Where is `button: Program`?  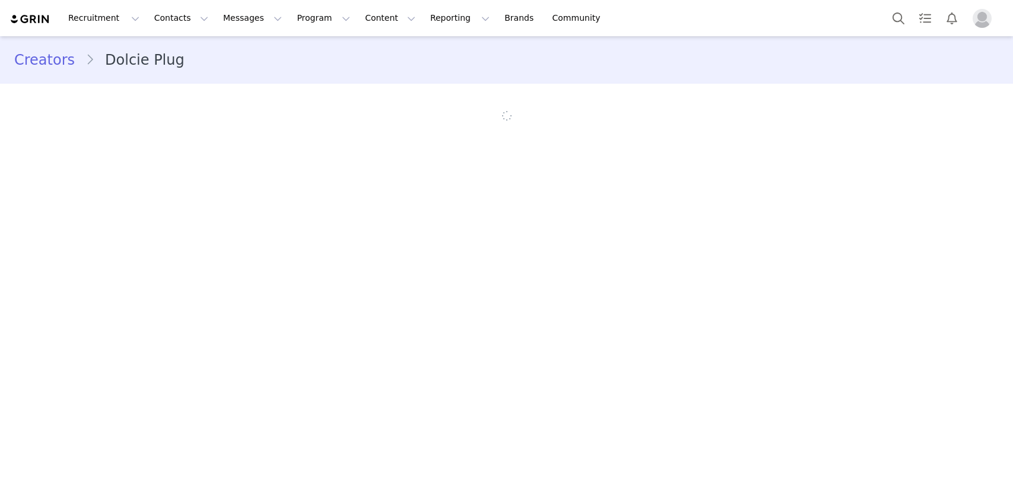
button: Program is located at coordinates (323, 18).